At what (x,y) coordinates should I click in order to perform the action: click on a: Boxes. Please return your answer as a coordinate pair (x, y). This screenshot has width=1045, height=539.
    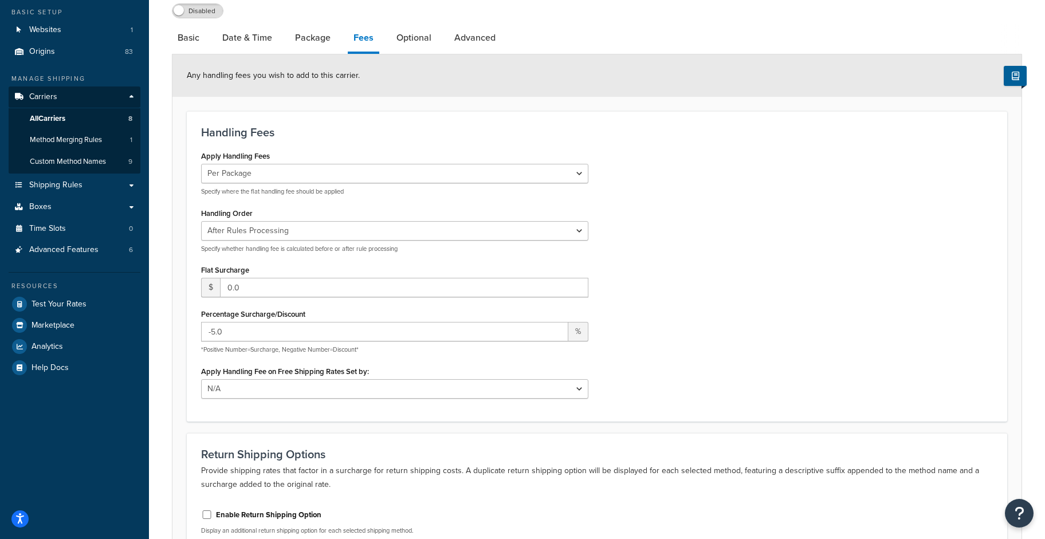
    Looking at the image, I should click on (74, 207).